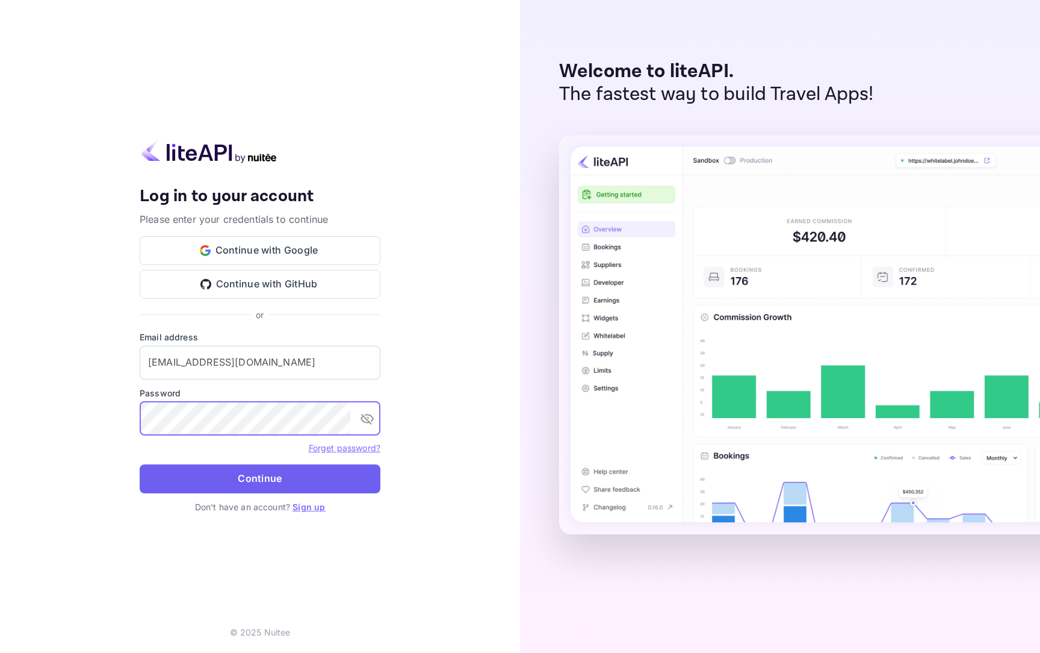  I want to click on h4: Log in to your account, so click(260, 196).